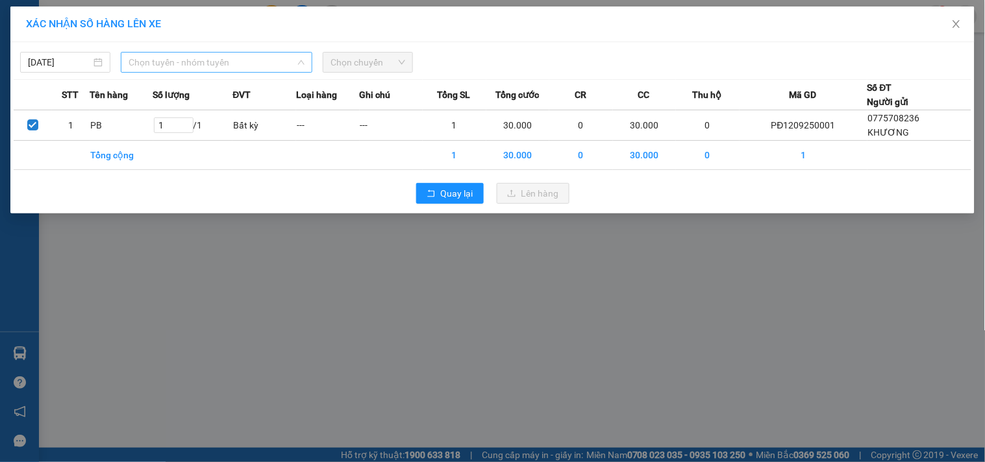 The image size is (985, 462). I want to click on input: 12/09/2025, so click(59, 62).